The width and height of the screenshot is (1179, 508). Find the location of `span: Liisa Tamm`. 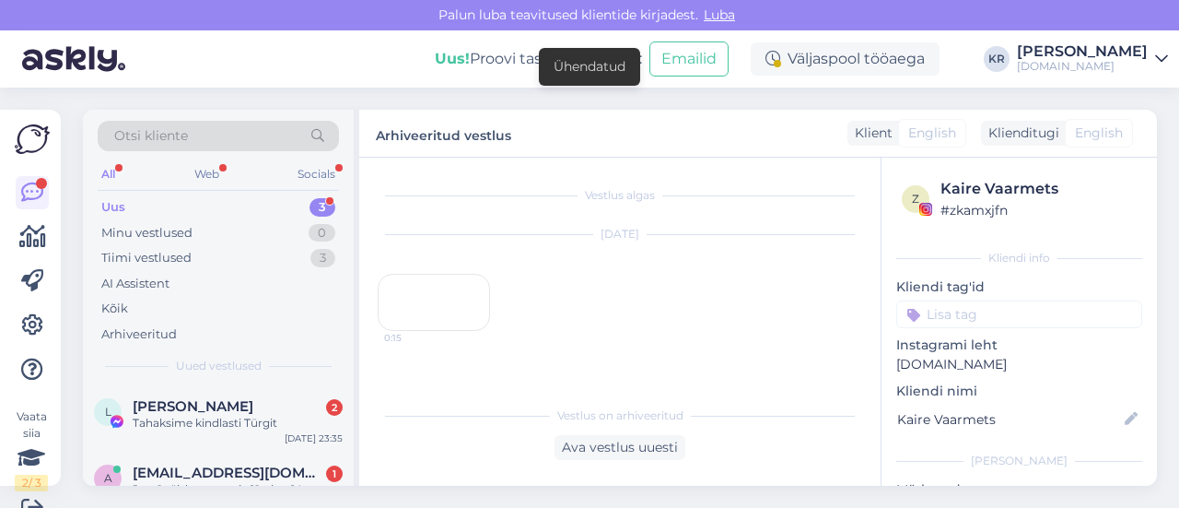

span: Liisa Tamm is located at coordinates (193, 406).